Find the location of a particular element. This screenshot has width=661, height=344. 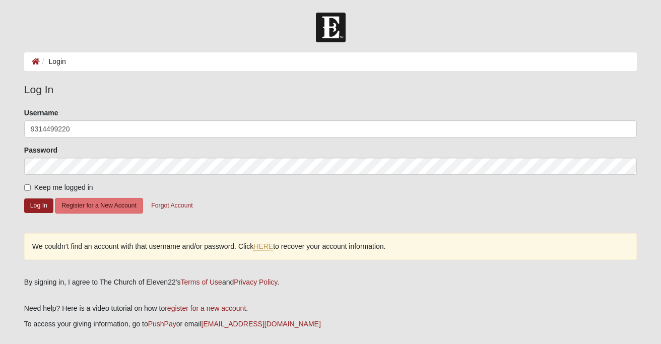

a: Terms of Use is located at coordinates (201, 282).